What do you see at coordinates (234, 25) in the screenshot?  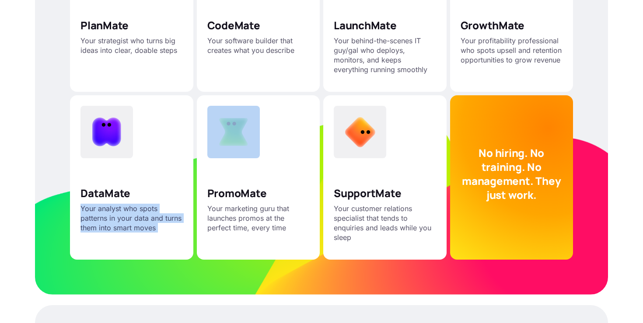 I see `p: CodeMate` at bounding box center [234, 25].